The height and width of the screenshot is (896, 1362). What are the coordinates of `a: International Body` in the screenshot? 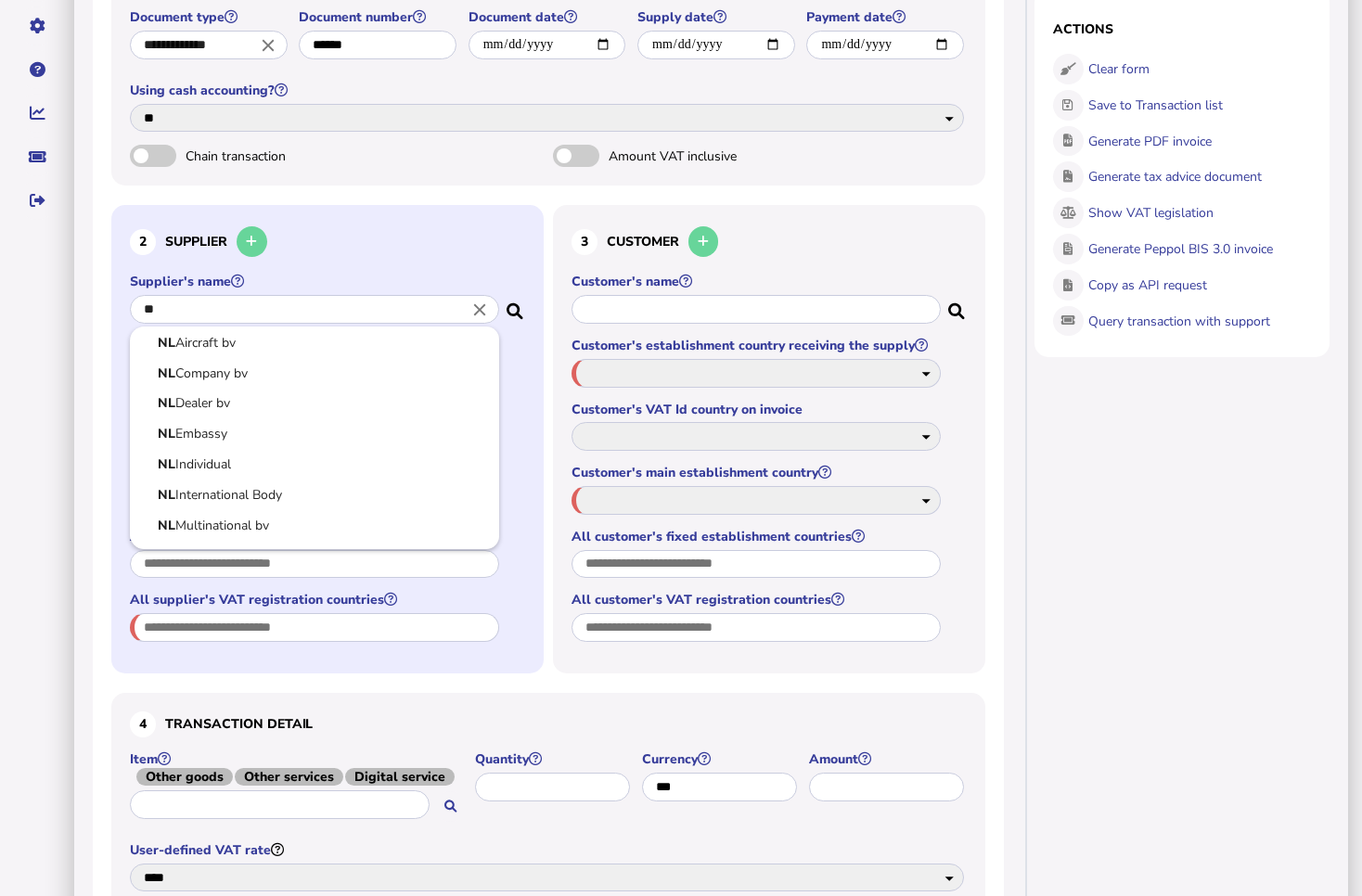 It's located at (315, 495).